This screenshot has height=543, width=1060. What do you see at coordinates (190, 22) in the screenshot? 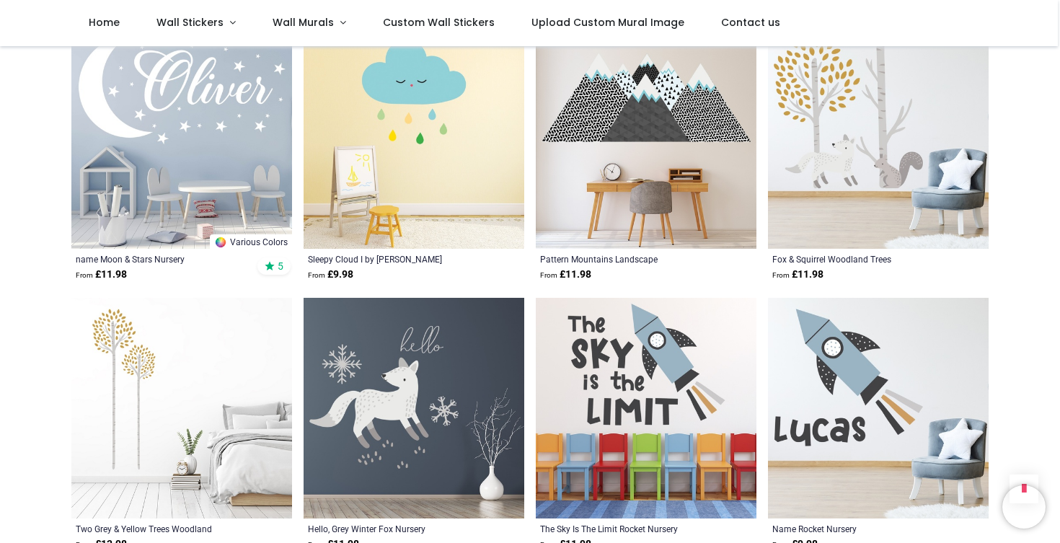
I see `span: Wall Stickers` at bounding box center [190, 22].